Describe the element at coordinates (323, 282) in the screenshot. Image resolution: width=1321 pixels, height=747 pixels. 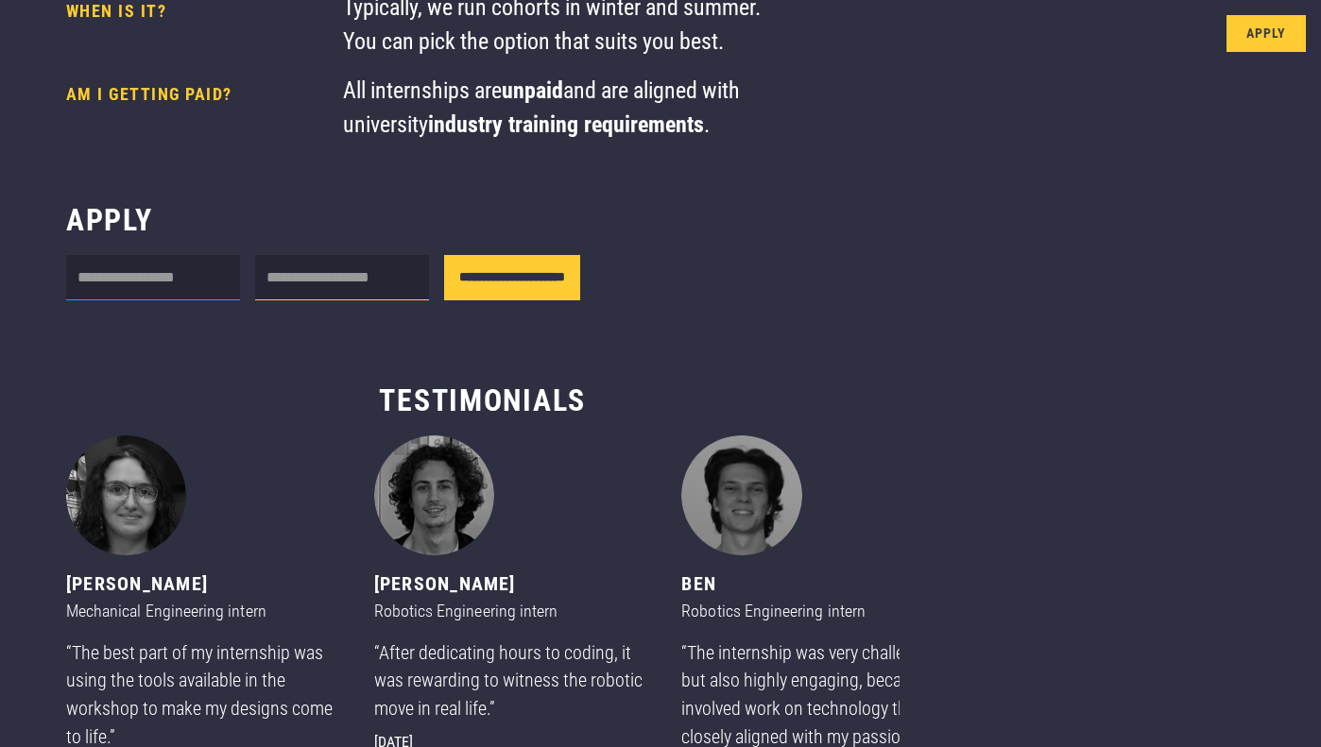
I see `form: Internship form` at that location.